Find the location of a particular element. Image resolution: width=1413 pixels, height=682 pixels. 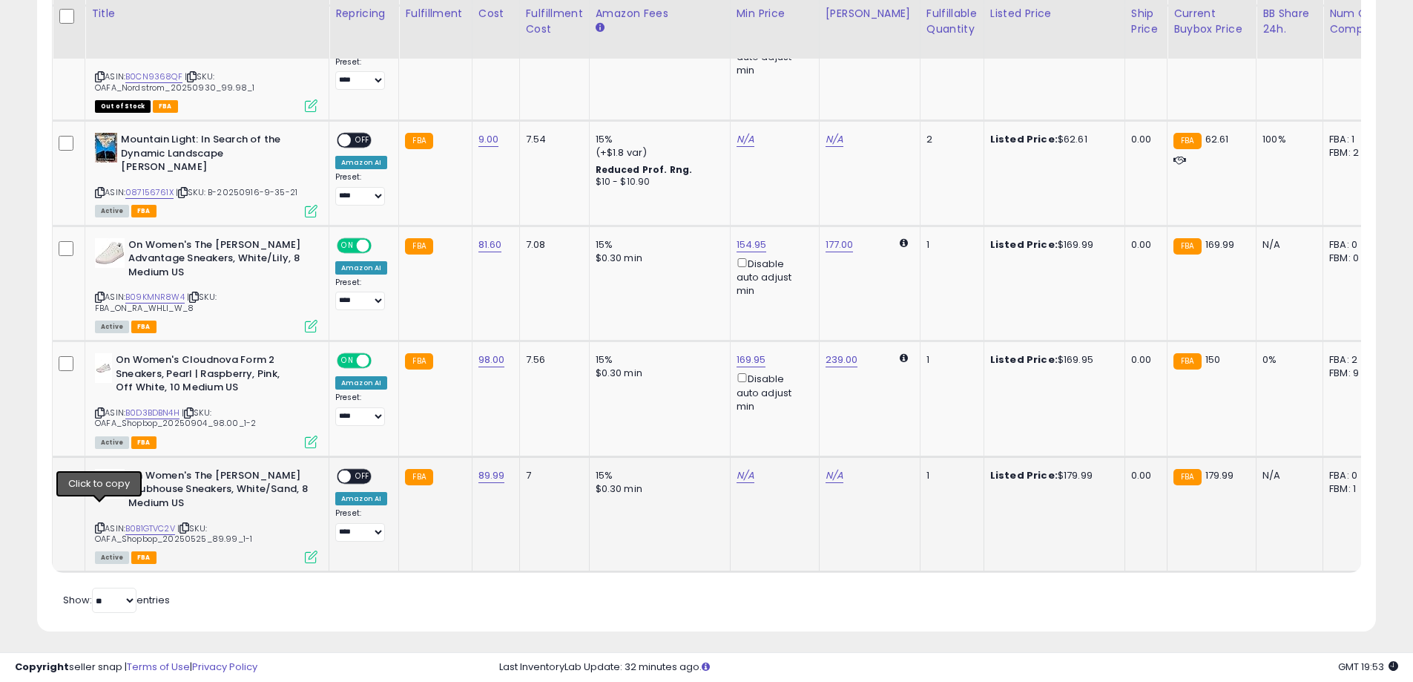

a: 89.99 is located at coordinates (492, 475).